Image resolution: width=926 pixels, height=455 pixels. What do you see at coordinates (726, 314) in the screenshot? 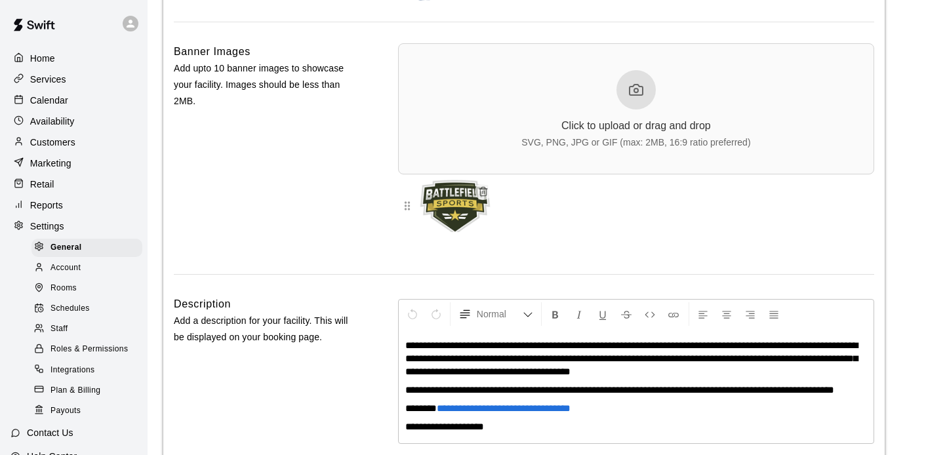
I see `button: Center Align` at bounding box center [726, 314].